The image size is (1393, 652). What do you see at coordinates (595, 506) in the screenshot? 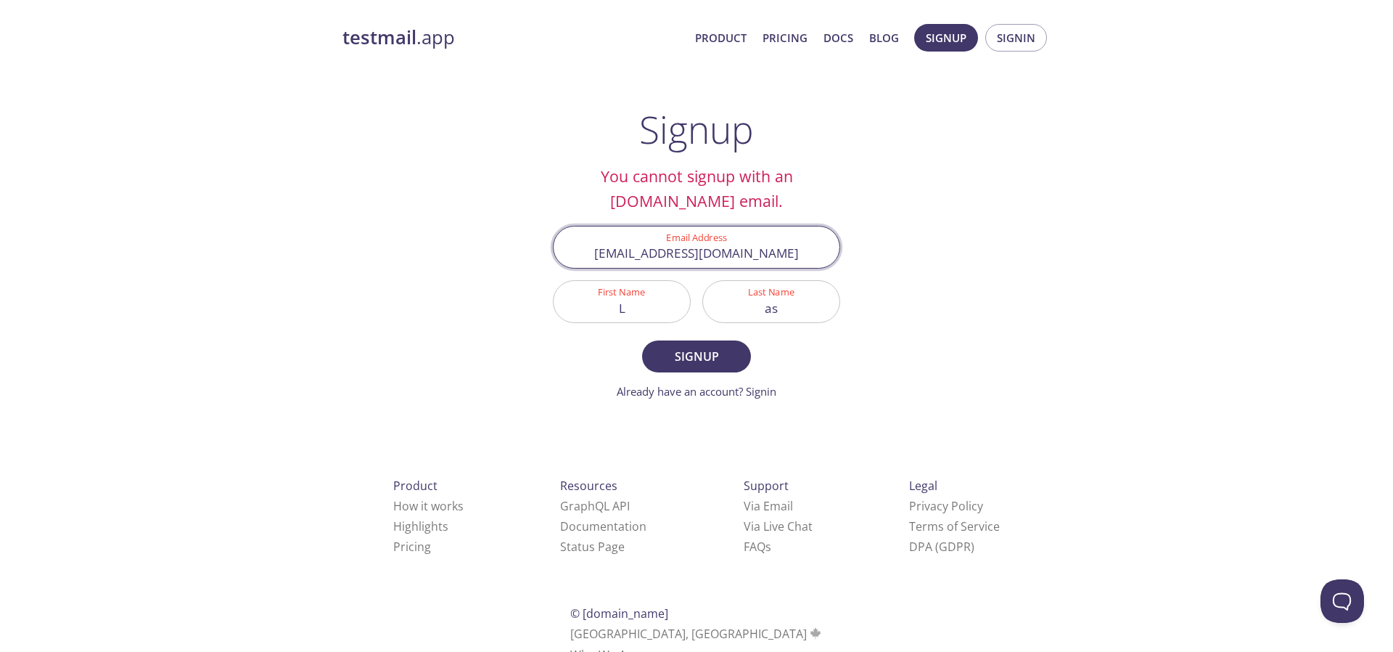
I see `a: GraphQL API` at bounding box center [595, 506].